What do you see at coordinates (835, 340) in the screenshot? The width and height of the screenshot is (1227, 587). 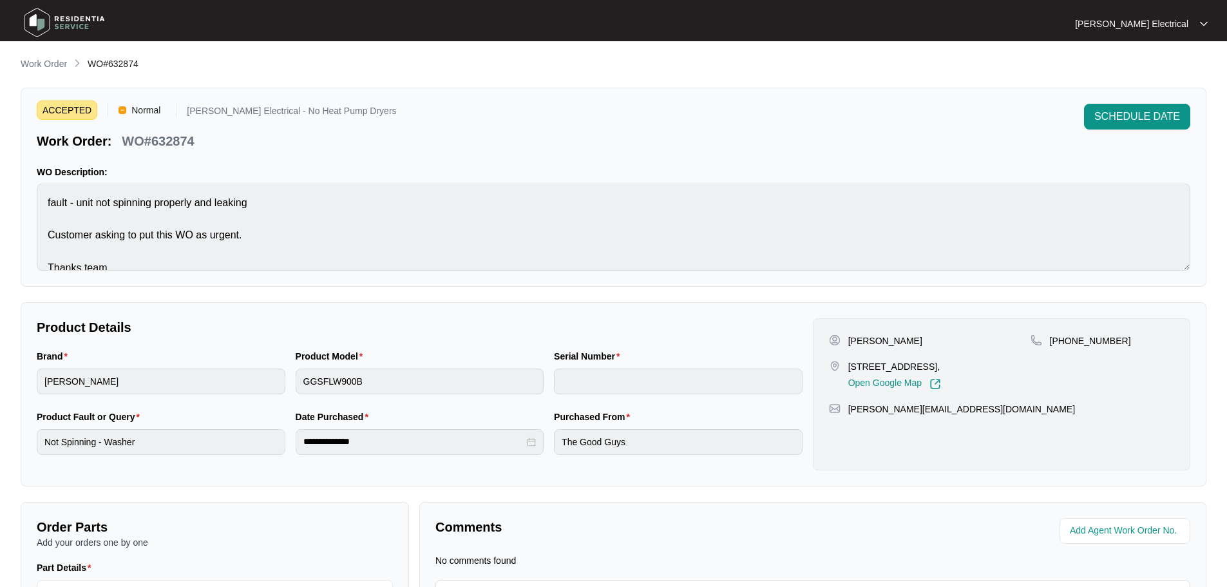 I see `img: user-pin` at bounding box center [835, 340].